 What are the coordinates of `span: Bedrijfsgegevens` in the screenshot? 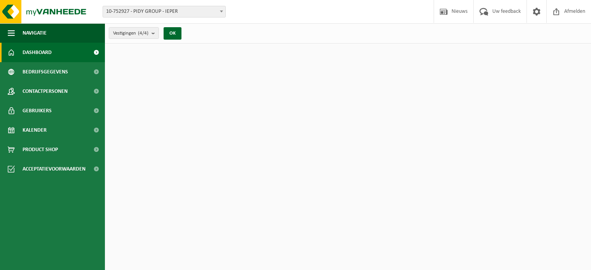 It's located at (45, 72).